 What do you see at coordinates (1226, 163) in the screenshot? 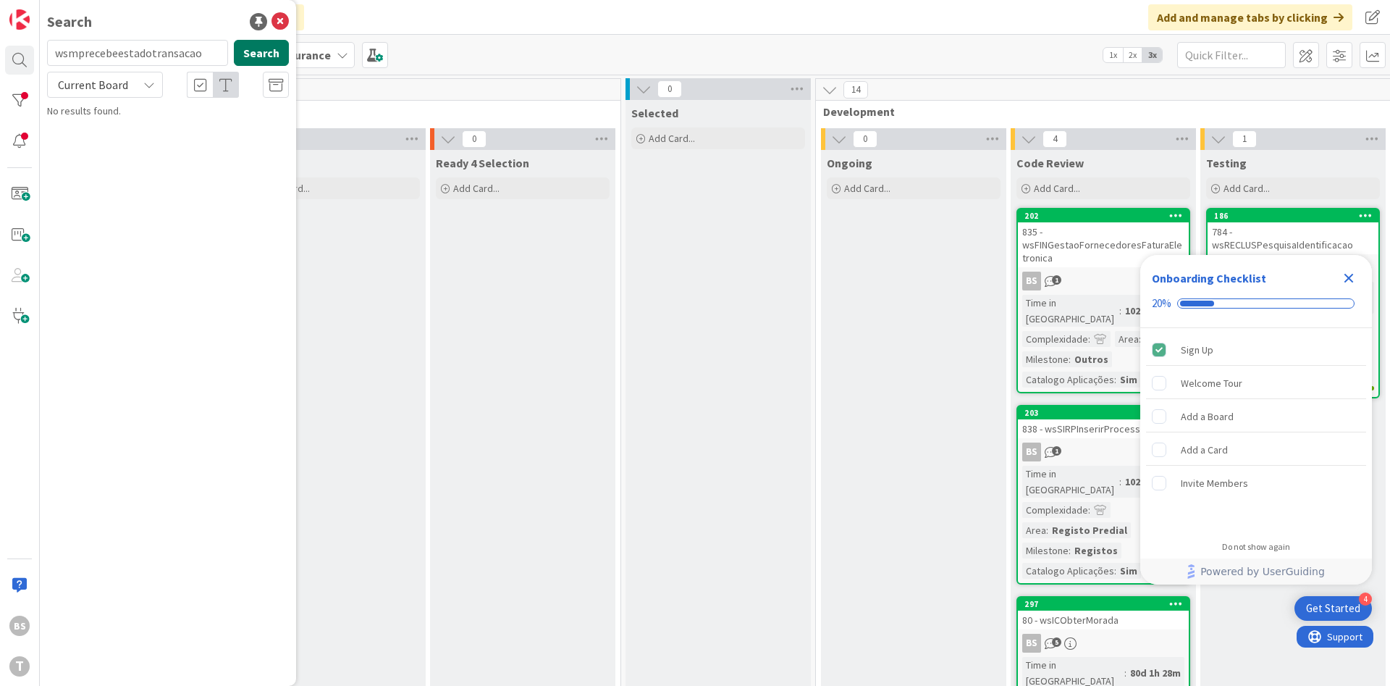
I see `span: Testing` at bounding box center [1226, 163].